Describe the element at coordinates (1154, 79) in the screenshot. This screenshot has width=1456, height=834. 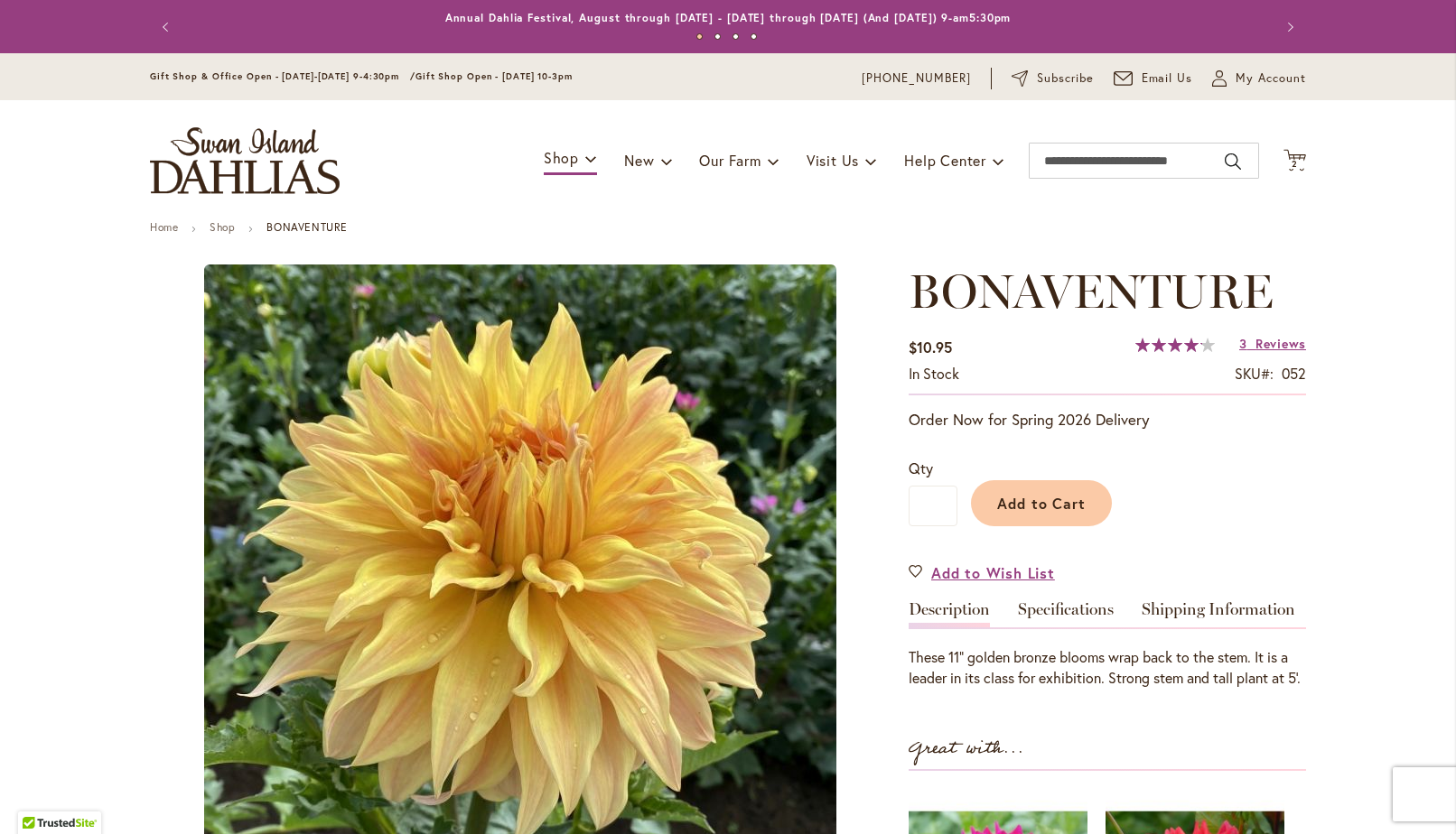
I see `a: Email Us` at that location.